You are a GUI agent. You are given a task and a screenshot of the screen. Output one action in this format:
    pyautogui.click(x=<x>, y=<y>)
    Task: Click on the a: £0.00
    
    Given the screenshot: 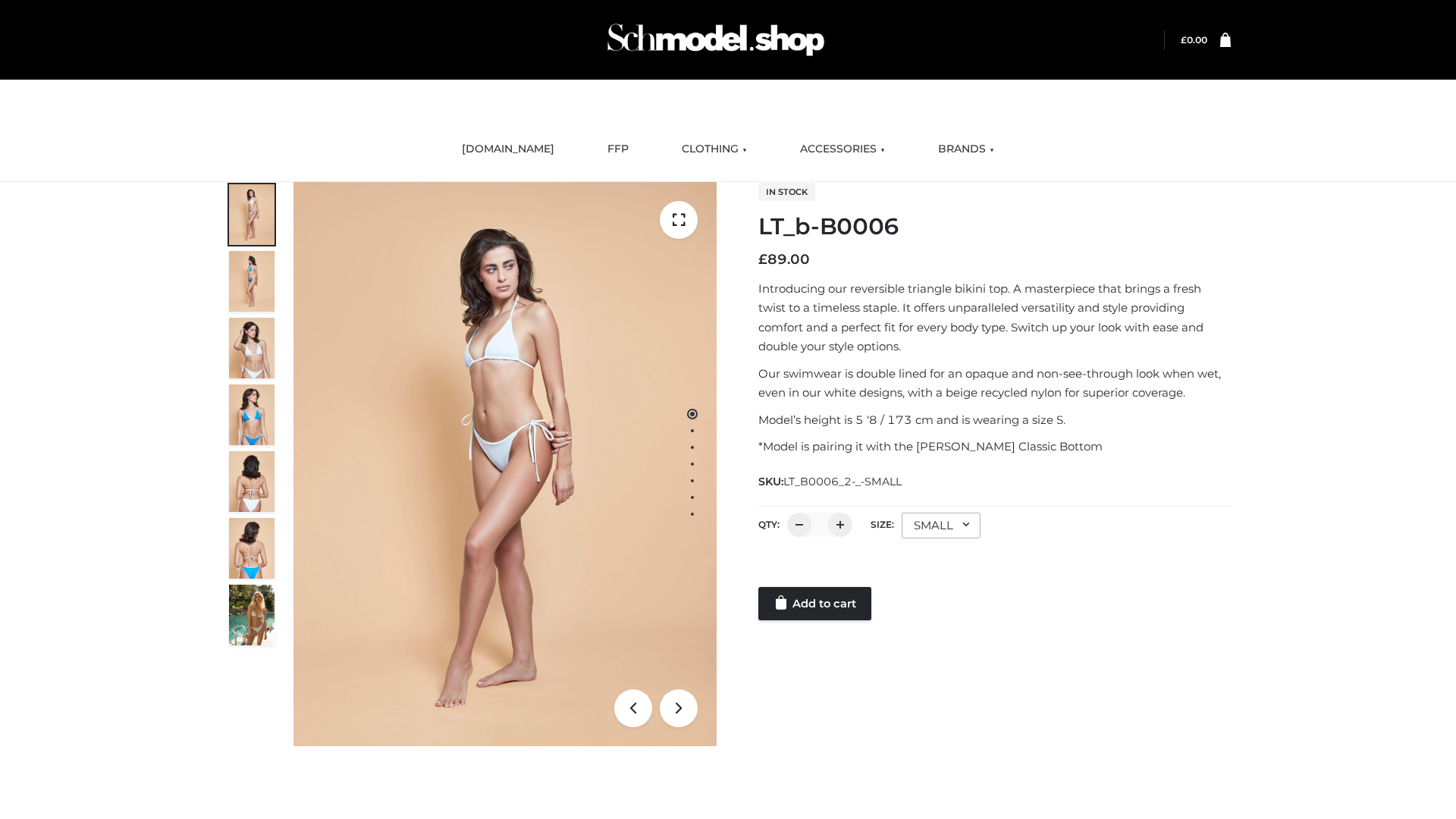 What is the action you would take?
    pyautogui.click(x=1194, y=39)
    